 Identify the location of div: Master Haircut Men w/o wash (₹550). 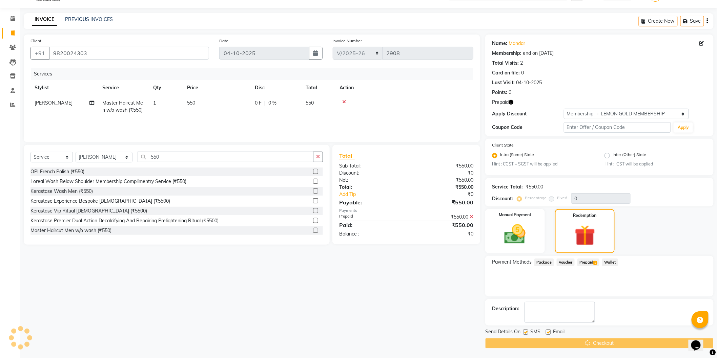
(71, 231).